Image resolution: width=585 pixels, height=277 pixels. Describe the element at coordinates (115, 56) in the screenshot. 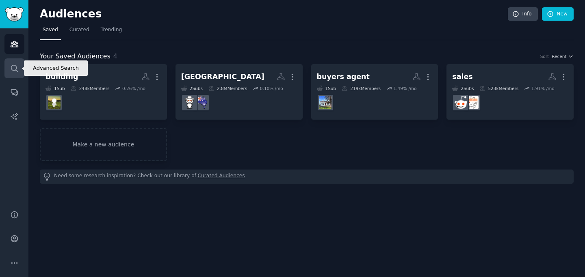

I see `span: 4` at that location.